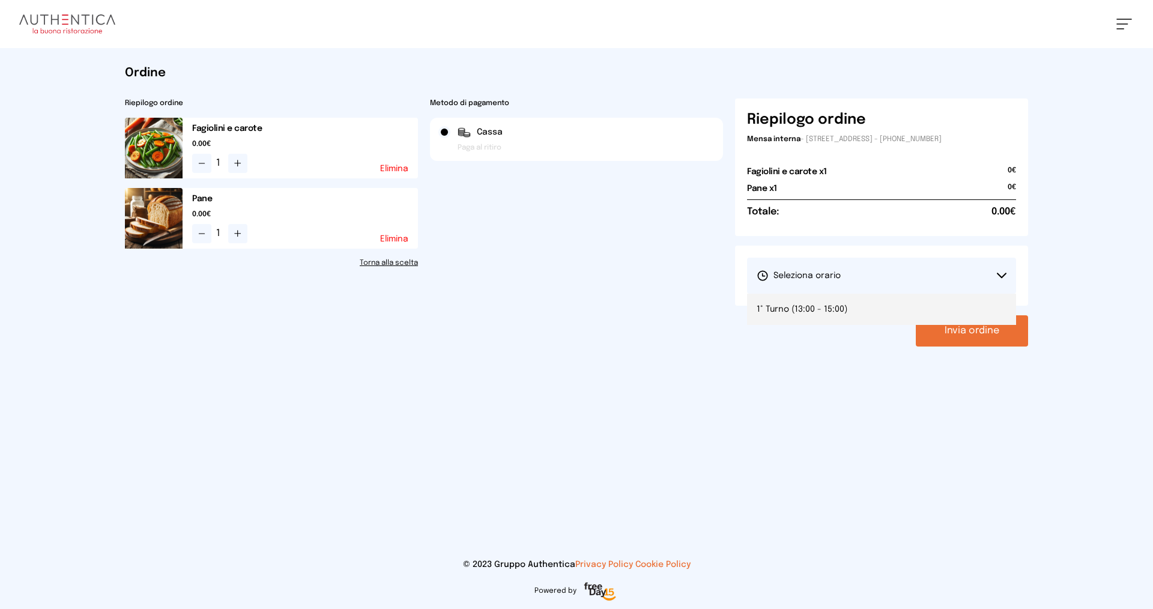  Describe the element at coordinates (600, 592) in the screenshot. I see `img: logo-freeday.3e08031.png` at that location.